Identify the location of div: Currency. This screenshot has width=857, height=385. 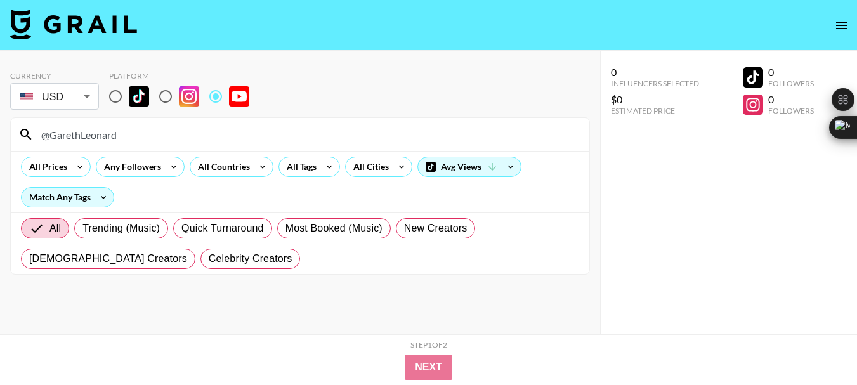
(55, 76).